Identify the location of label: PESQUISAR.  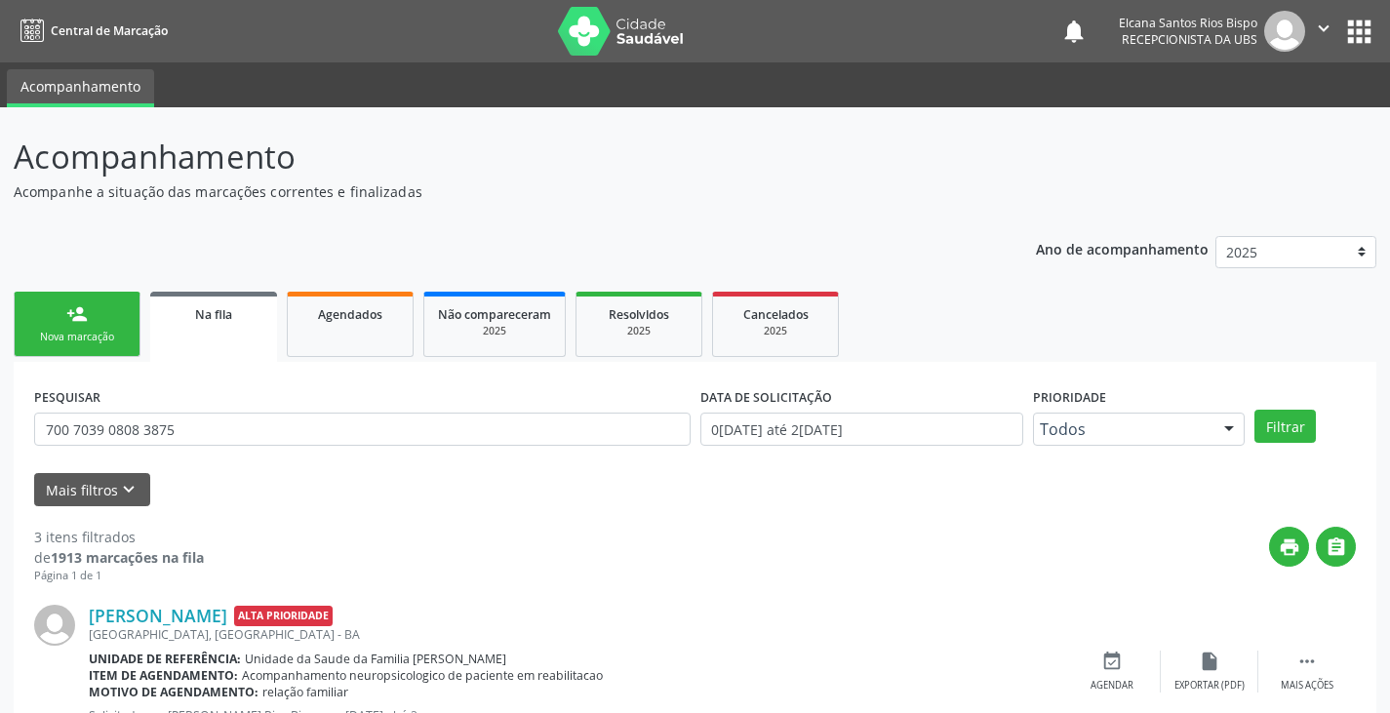
(67, 397).